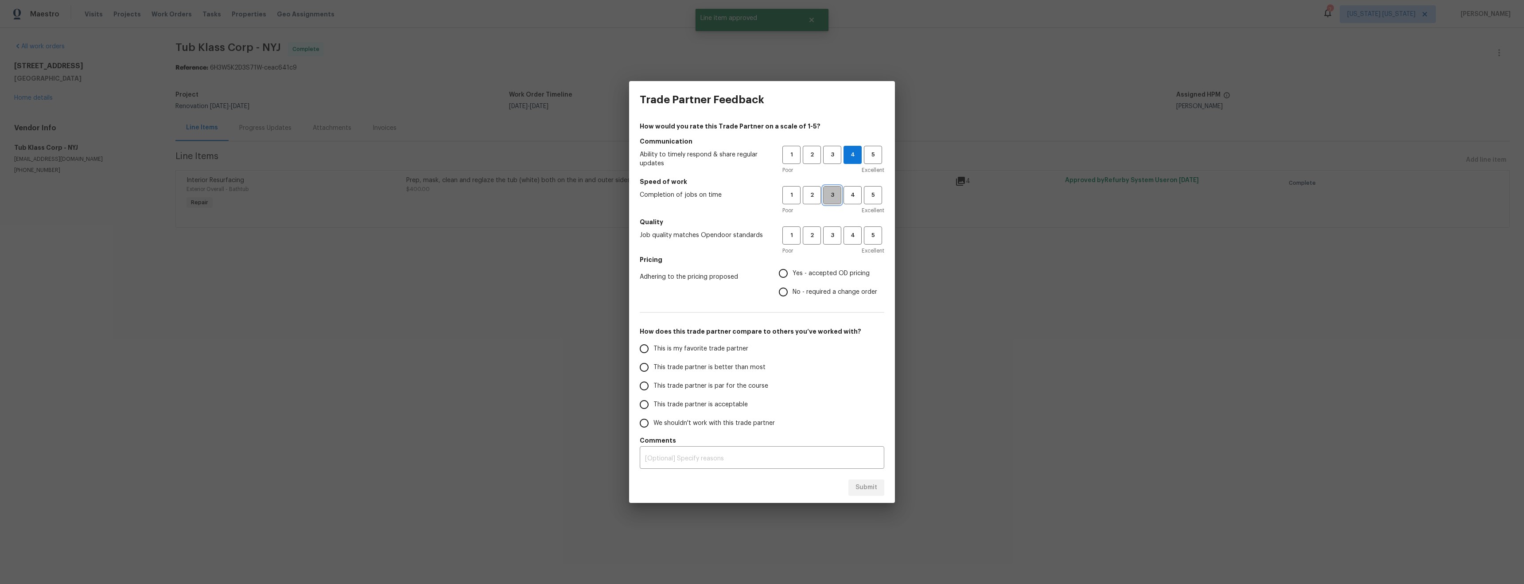  Describe the element at coordinates (831, 273) in the screenshot. I see `span: Yes - accepted OD pricing` at that location.